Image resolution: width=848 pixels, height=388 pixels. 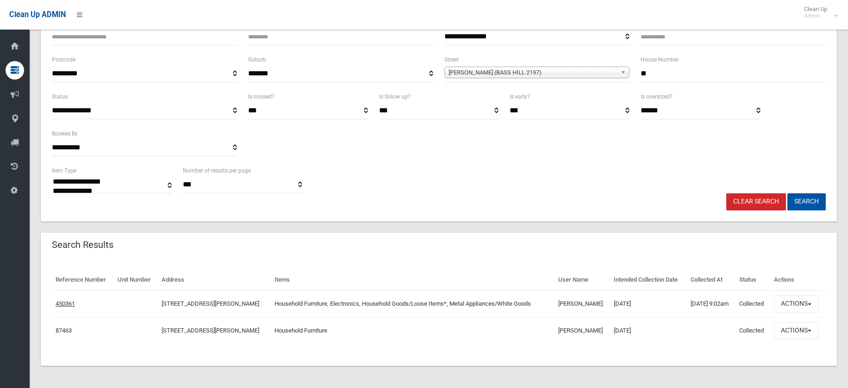 I want to click on th: Actions, so click(x=798, y=280).